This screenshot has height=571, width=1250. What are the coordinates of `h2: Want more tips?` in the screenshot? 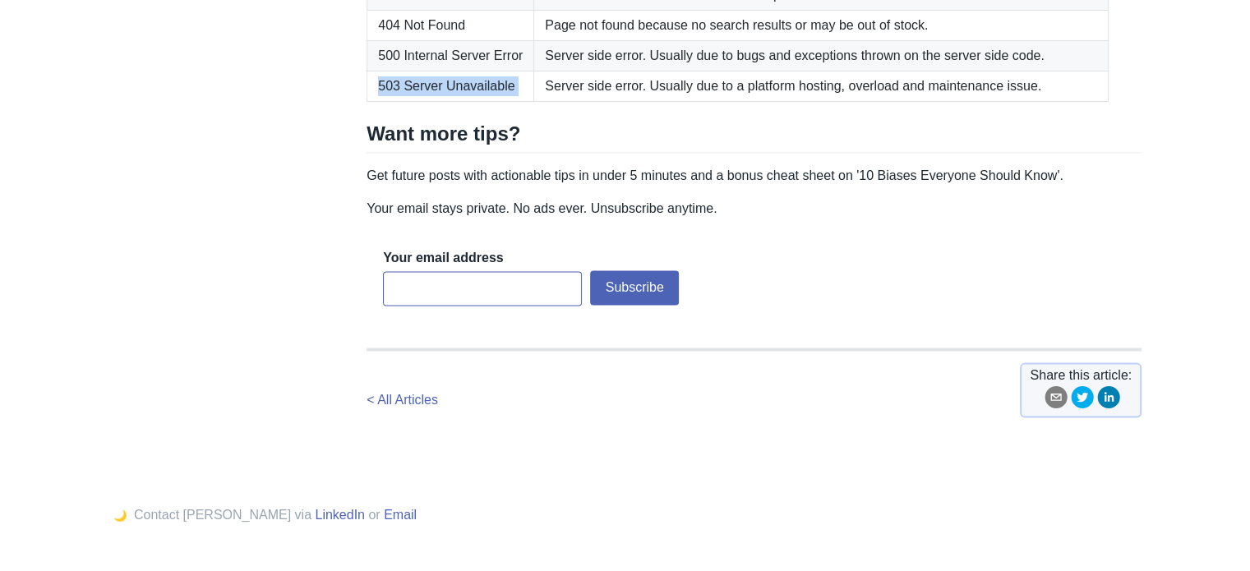 It's located at (754, 137).